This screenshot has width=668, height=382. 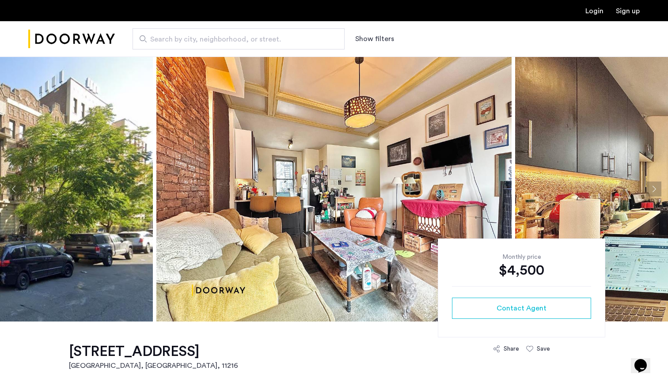 I want to click on button: Show or hide filters, so click(x=374, y=39).